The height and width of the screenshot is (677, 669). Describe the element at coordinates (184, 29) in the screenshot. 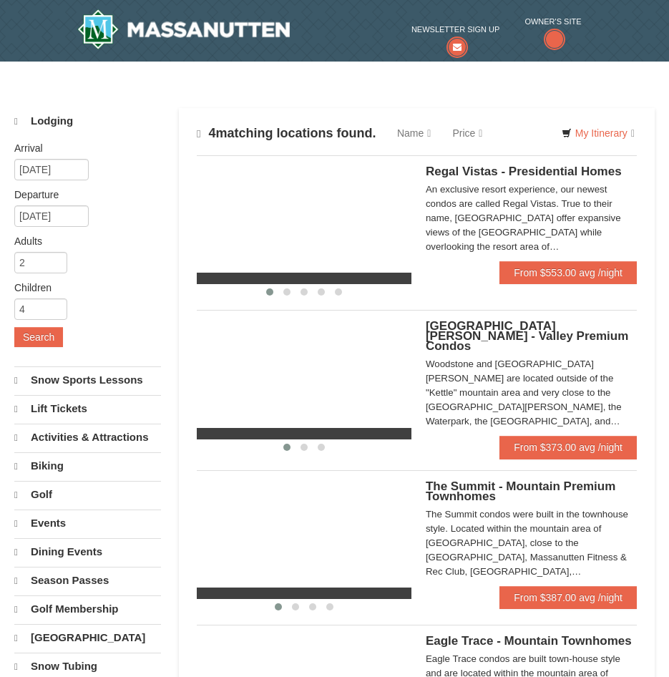

I see `img: Massanutten Resort Logo` at that location.